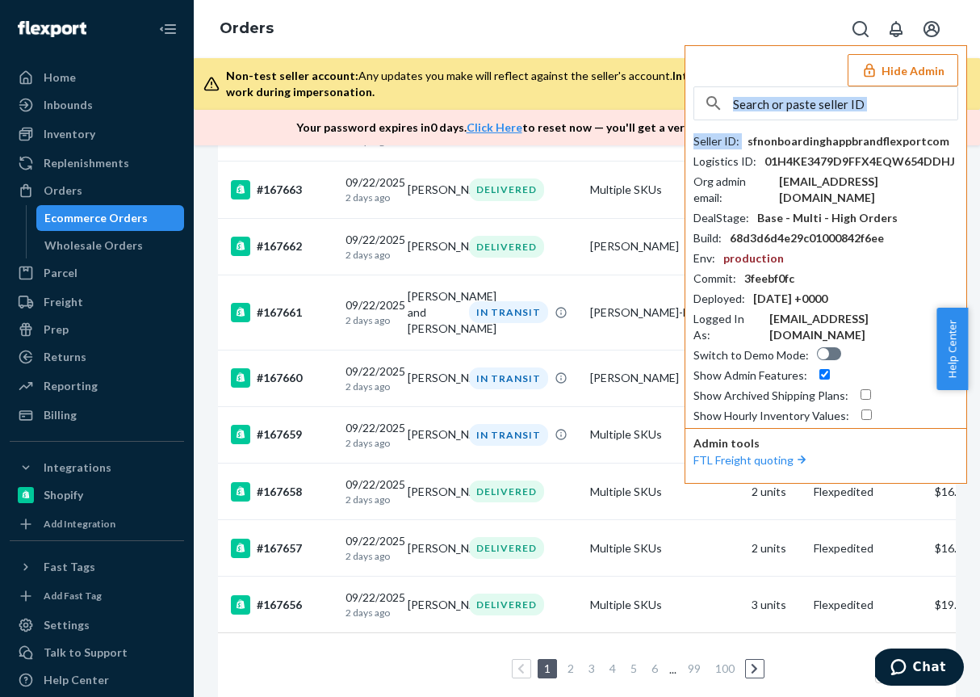 The width and height of the screenshot is (980, 697). I want to click on div: Build :, so click(707, 238).